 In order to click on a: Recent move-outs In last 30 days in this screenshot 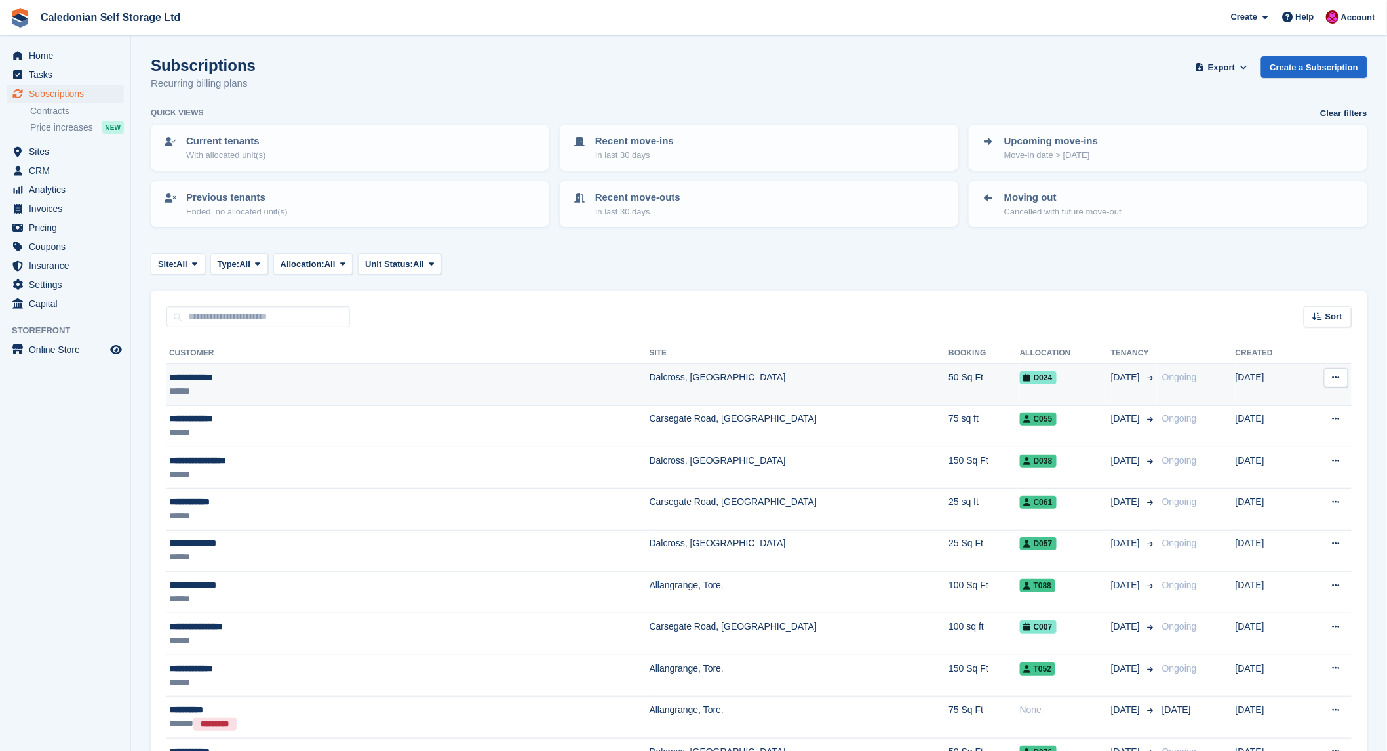, I will do `click(759, 204)`.